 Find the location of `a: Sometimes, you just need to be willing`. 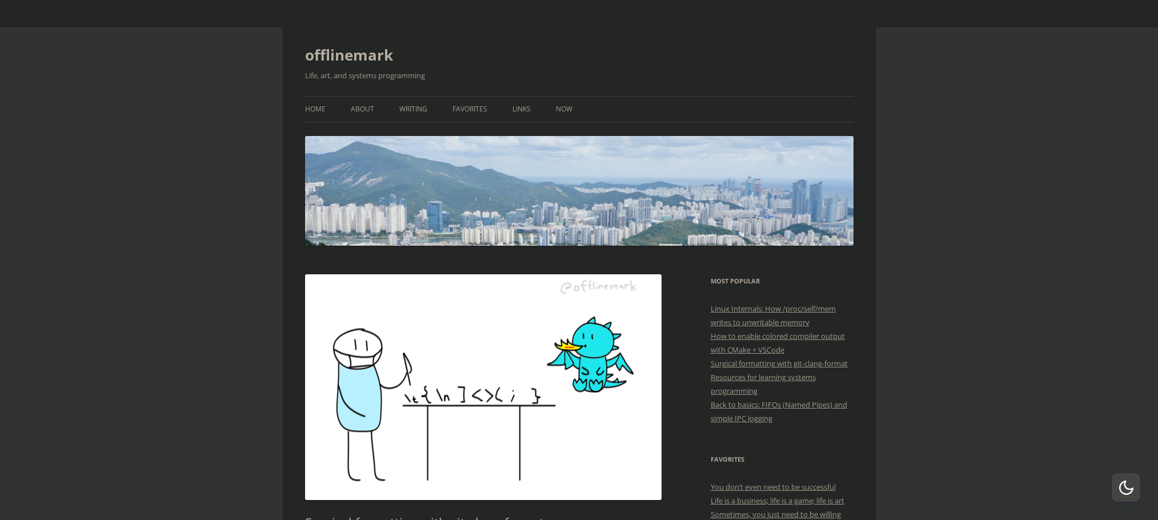

a: Sometimes, you just need to be willing is located at coordinates (776, 514).